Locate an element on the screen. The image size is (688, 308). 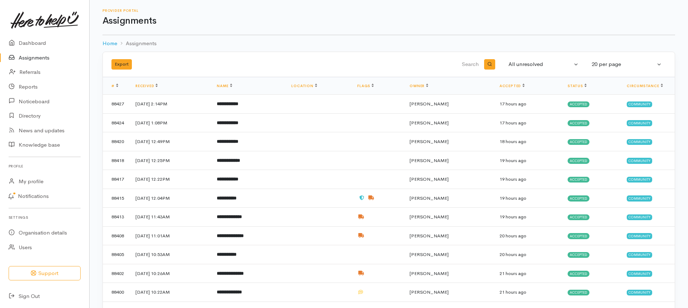
a: Owner is located at coordinates (419, 86).